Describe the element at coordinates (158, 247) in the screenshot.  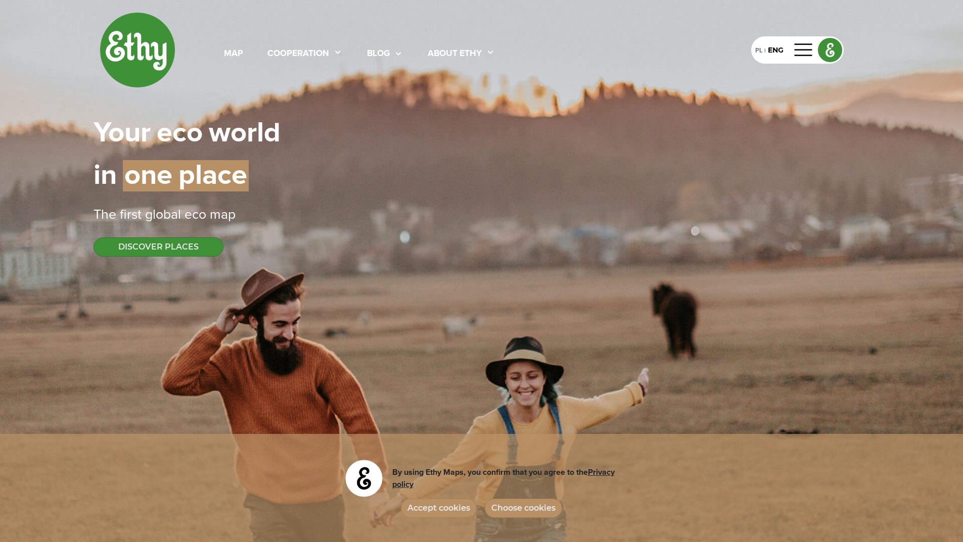
I see `button: DISCOVER PLACES` at that location.